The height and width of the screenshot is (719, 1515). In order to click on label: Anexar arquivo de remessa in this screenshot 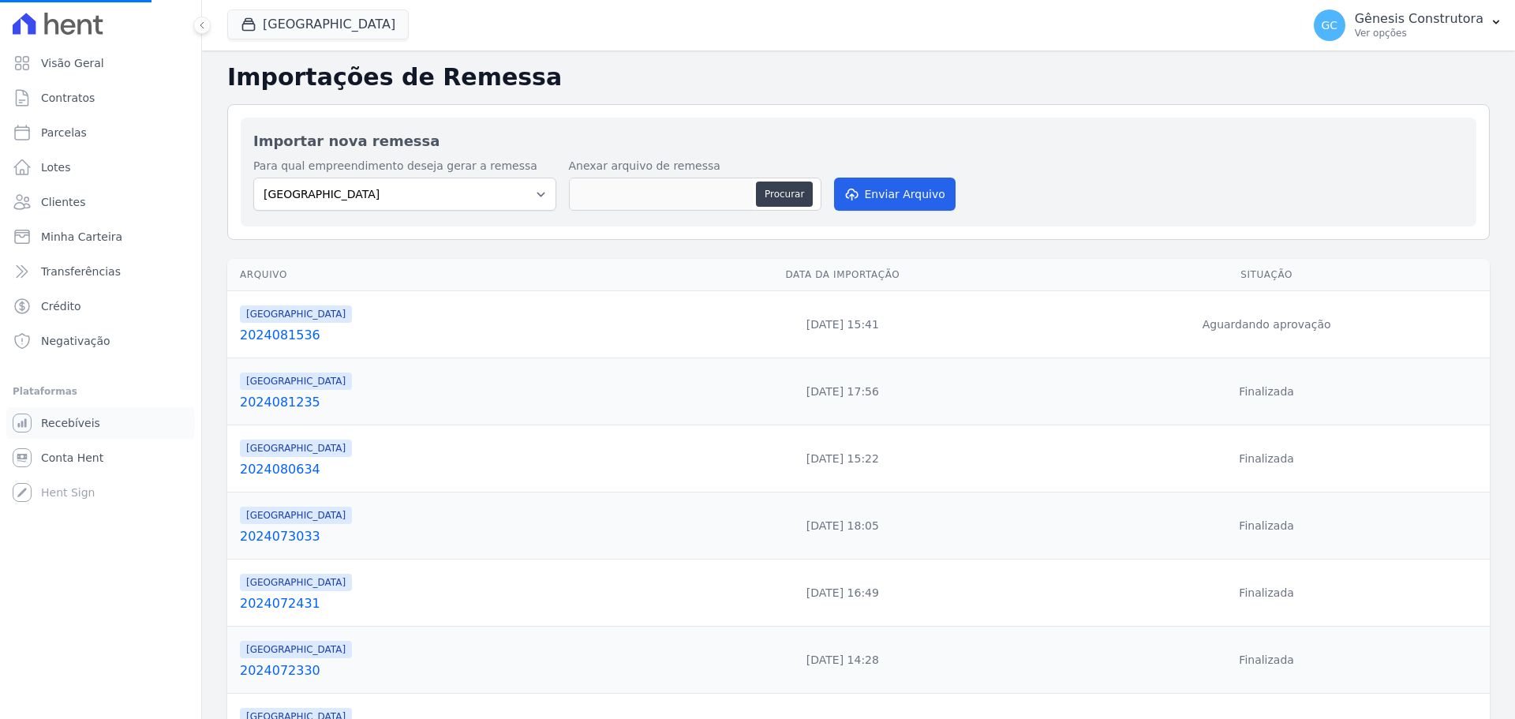, I will do `click(695, 166)`.